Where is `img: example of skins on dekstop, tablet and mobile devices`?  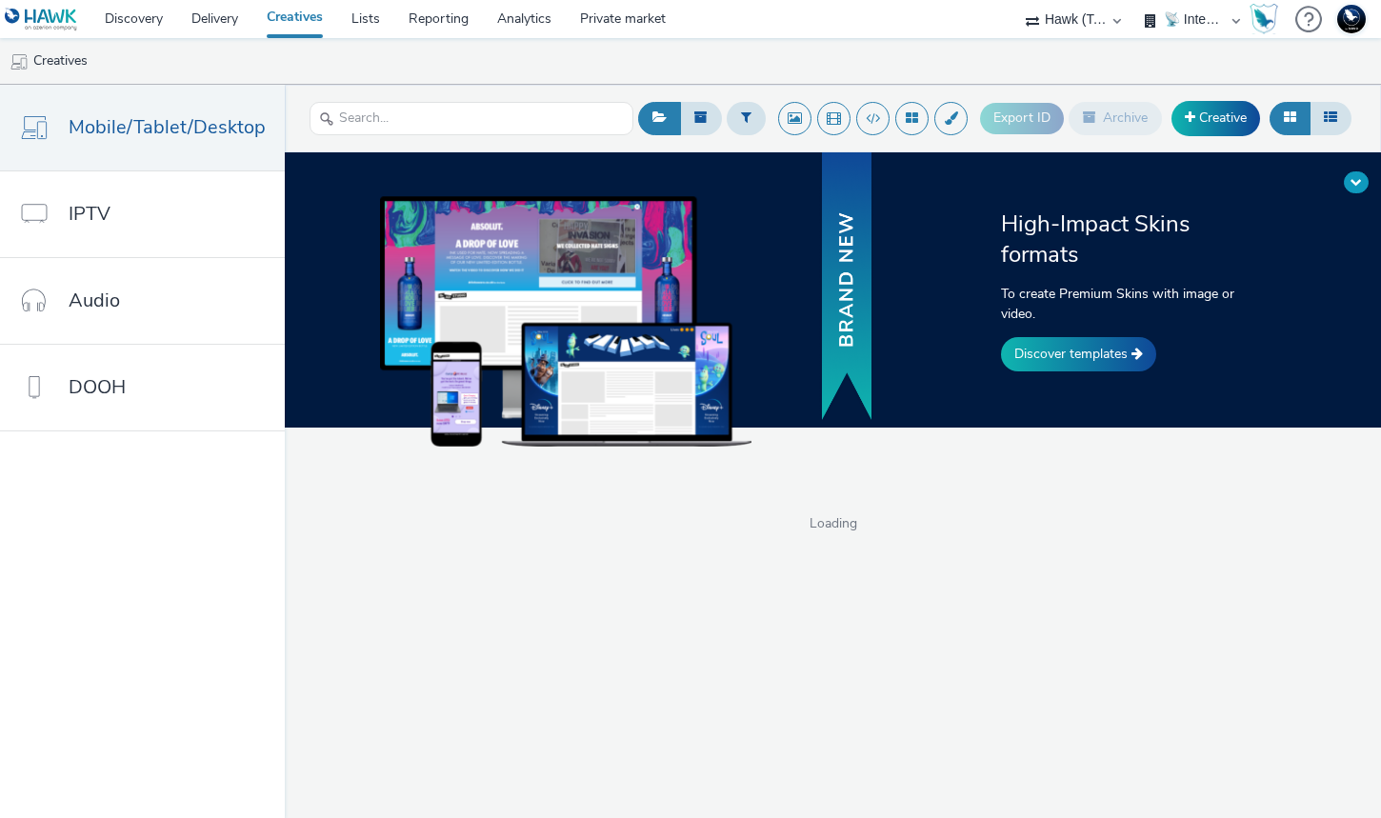
img: example of skins on dekstop, tablet and mobile devices is located at coordinates (566, 321).